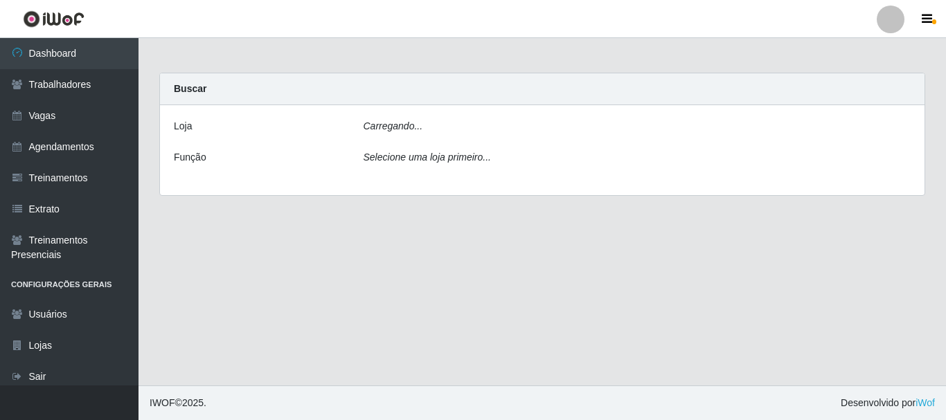 The height and width of the screenshot is (420, 946). I want to click on span: © 2025 ., so click(178, 403).